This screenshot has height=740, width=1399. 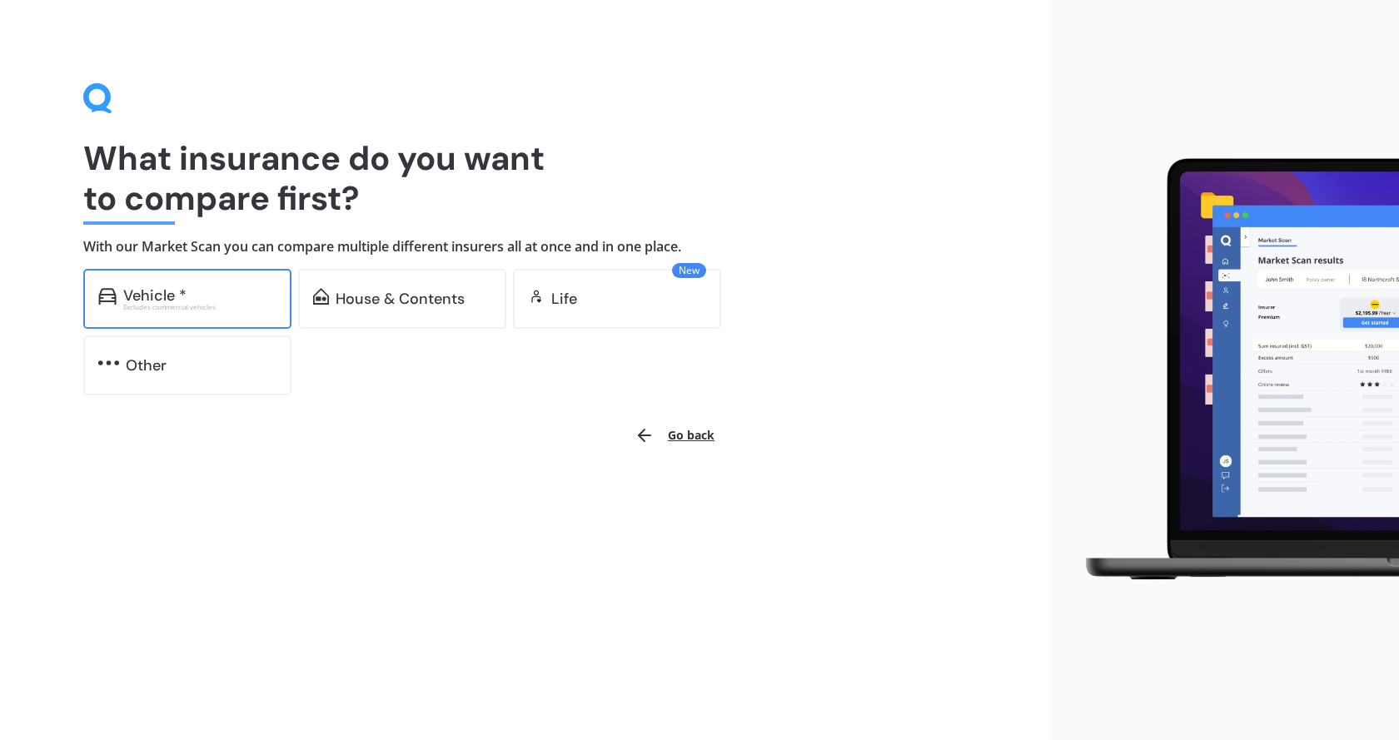 What do you see at coordinates (674, 435) in the screenshot?
I see `button: Go back` at bounding box center [674, 435].